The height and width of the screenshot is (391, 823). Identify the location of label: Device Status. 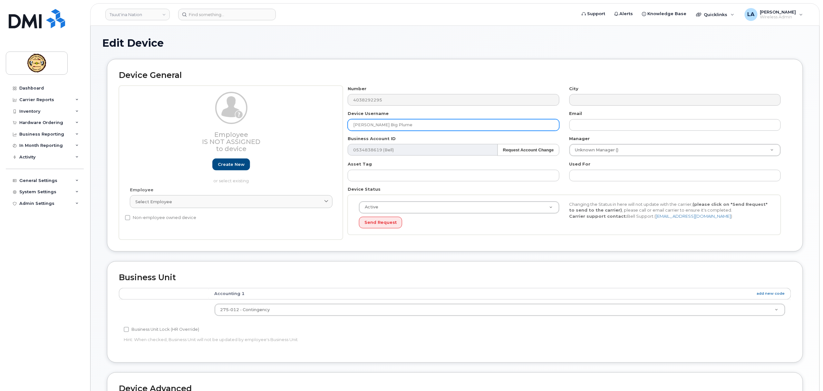
(364, 189).